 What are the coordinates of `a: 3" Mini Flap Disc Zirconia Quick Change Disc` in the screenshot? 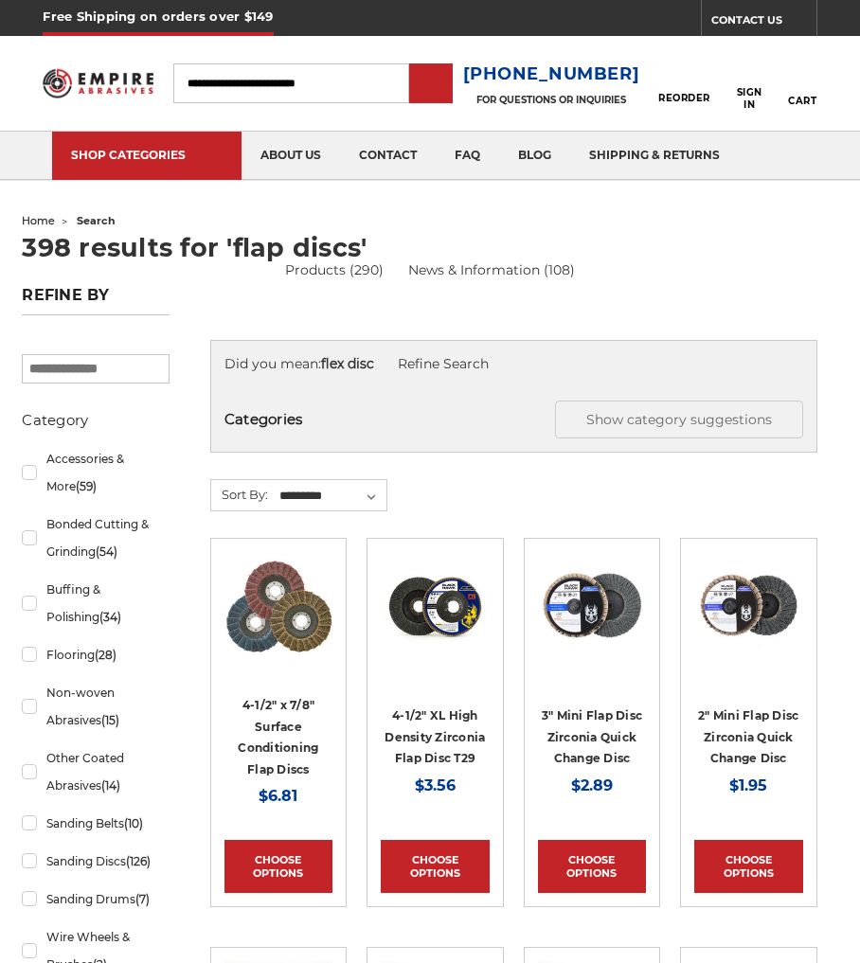 It's located at (592, 737).